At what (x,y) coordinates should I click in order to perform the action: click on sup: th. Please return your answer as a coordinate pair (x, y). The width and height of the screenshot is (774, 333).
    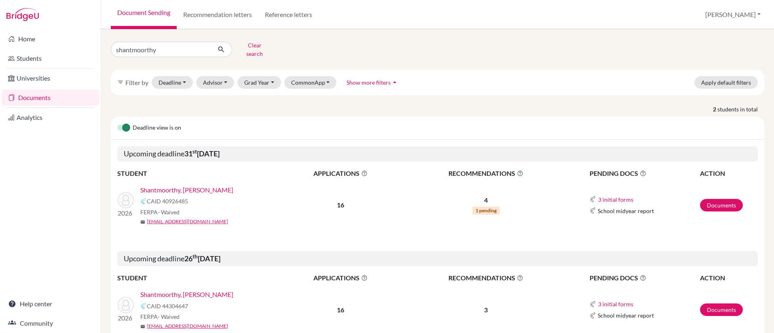
    Looking at the image, I should click on (195, 256).